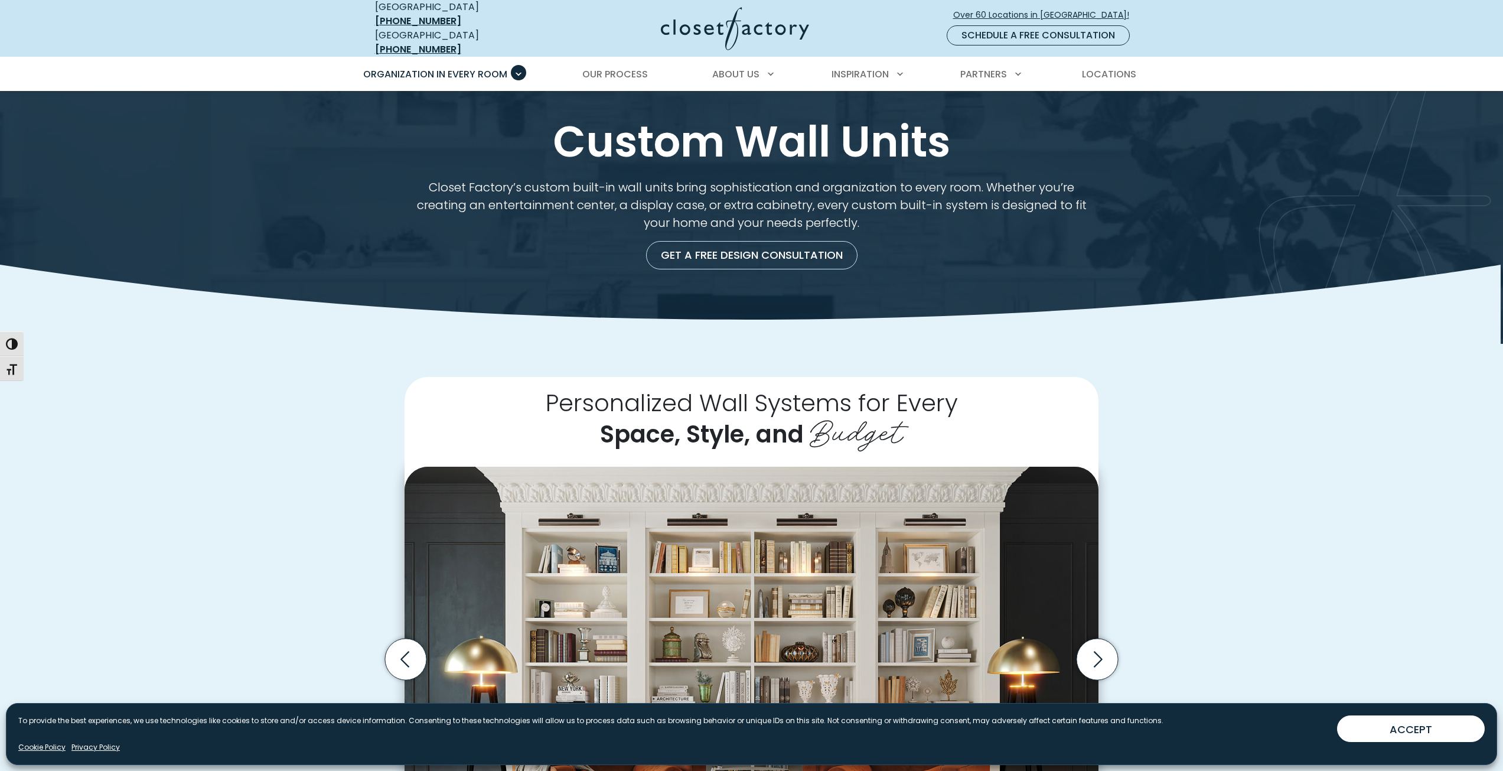  What do you see at coordinates (752, 403) in the screenshot?
I see `span: Personalized Wall Systems for Every` at bounding box center [752, 403].